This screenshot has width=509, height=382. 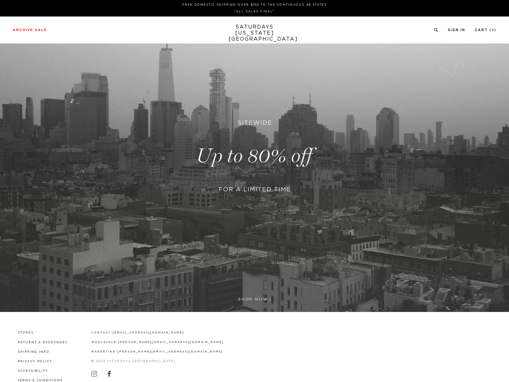 What do you see at coordinates (255, 5) in the screenshot?
I see `p: FREE DOMESTIC SHIPPING OVER $150 TO THE CONTIGUOUS 48 STATES` at bounding box center [255, 5].